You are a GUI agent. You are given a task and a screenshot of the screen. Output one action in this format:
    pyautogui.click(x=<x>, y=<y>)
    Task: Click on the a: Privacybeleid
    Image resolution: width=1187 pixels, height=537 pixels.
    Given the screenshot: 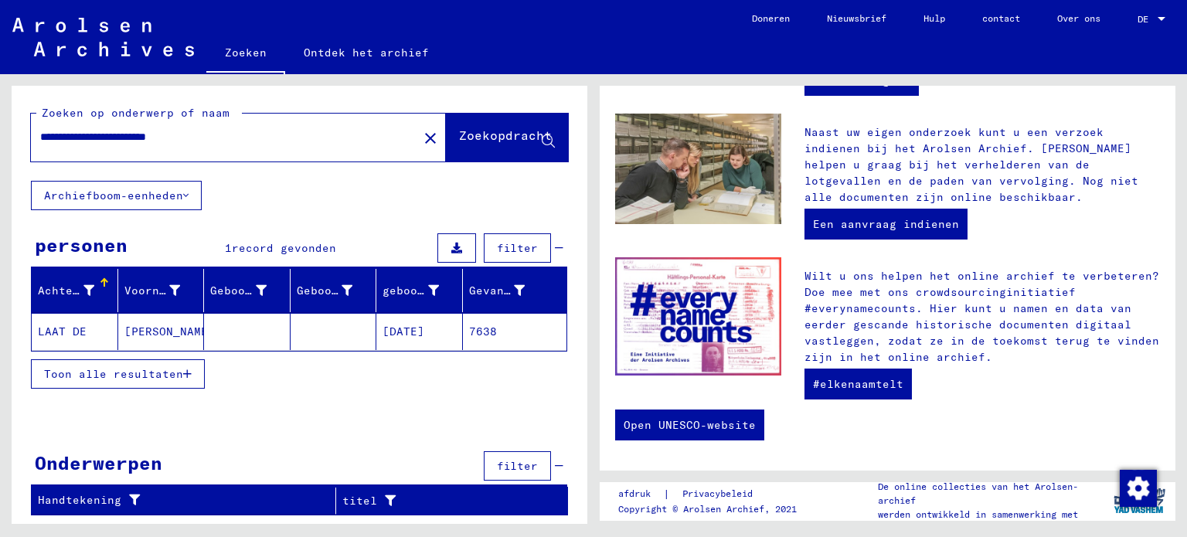 What is the action you would take?
    pyautogui.click(x=720, y=494)
    